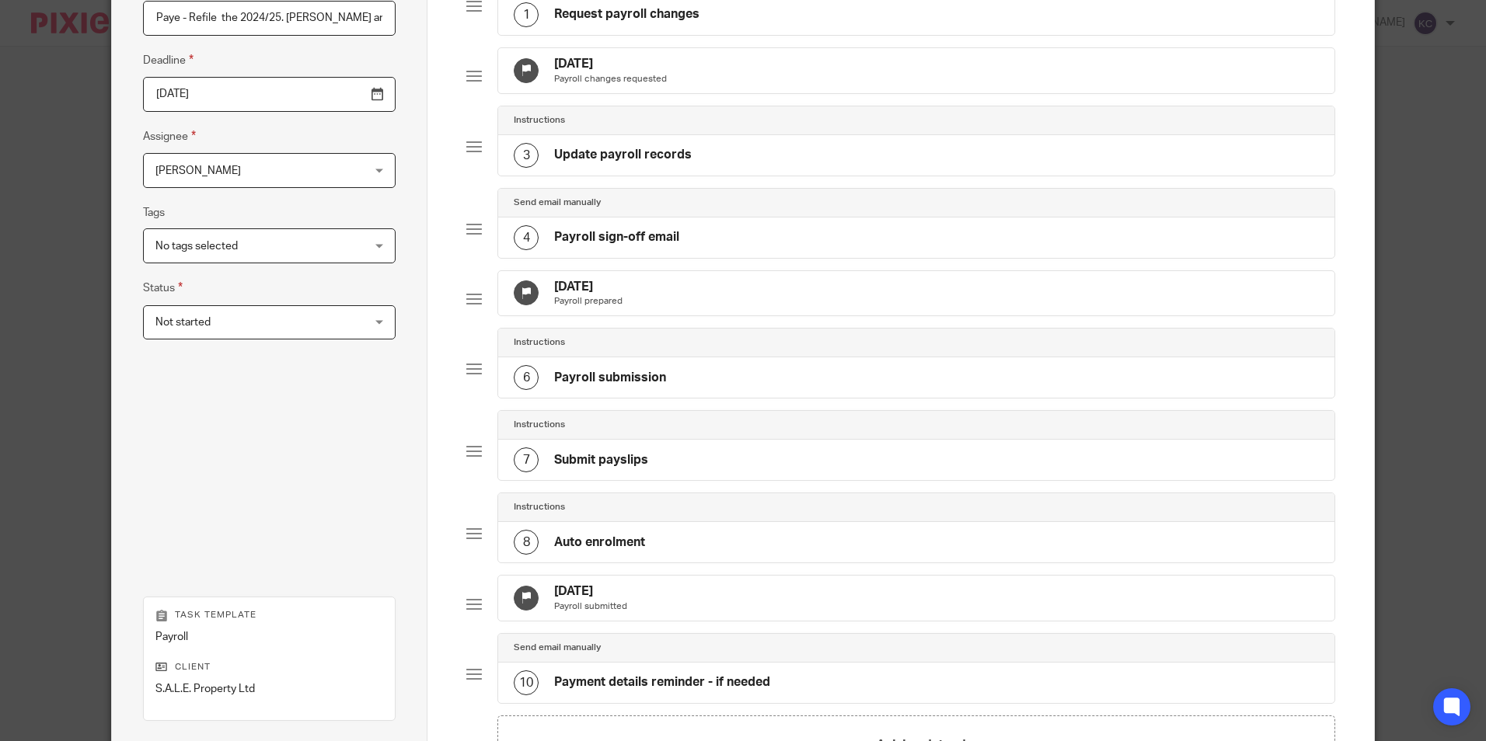 The height and width of the screenshot is (741, 1486). Describe the element at coordinates (169, 136) in the screenshot. I see `label: Assignee` at that location.